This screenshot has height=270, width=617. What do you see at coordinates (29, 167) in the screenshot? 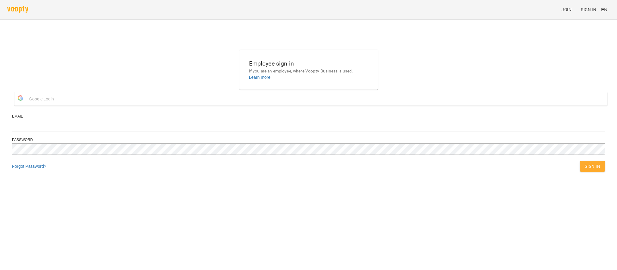
I see `a: Forgot Password?` at bounding box center [29, 167].